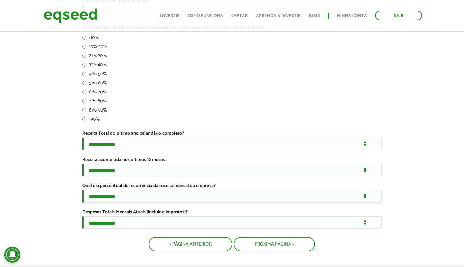 The width and height of the screenshot is (464, 267). What do you see at coordinates (94, 57) in the screenshot?
I see `label: 21%-30%` at bounding box center [94, 57].